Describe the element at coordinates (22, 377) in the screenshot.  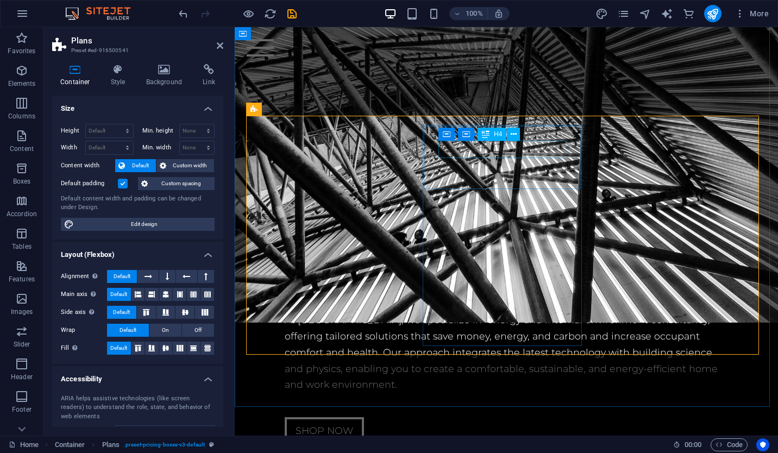
I see `p: Header` at that location.